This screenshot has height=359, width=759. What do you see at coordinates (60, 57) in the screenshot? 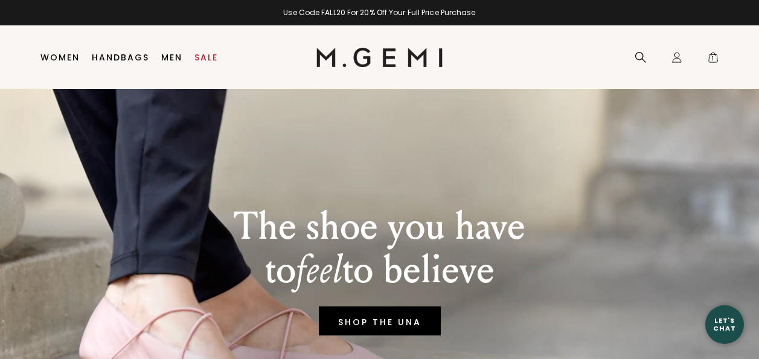
I see `a: Women` at bounding box center [60, 57].